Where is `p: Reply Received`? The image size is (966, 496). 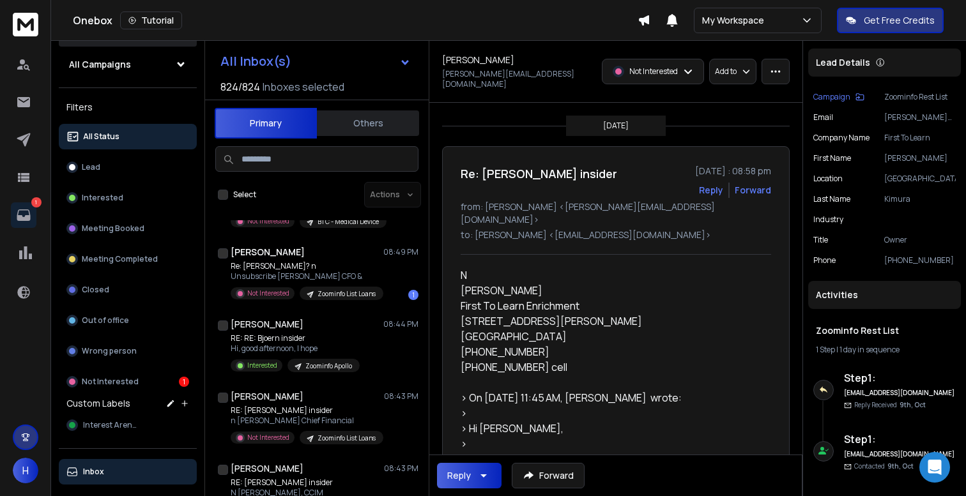 p: Reply Received is located at coordinates (890, 405).